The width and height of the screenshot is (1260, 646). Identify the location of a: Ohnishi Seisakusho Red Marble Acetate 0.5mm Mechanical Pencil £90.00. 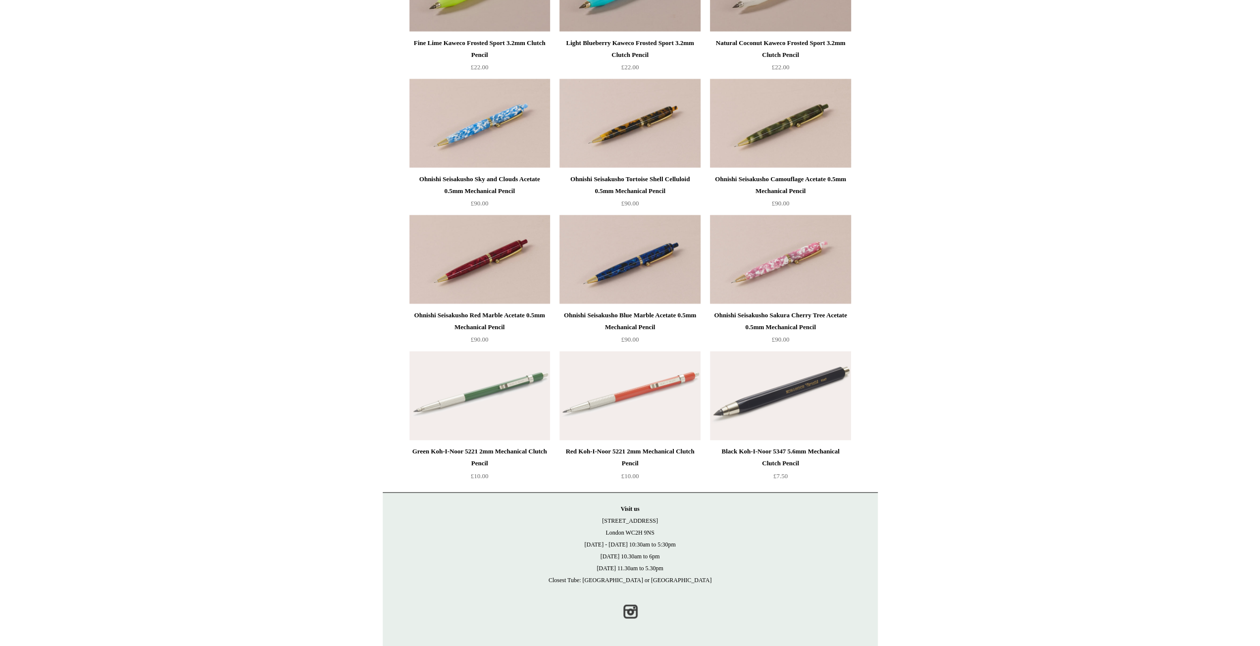
(480, 330).